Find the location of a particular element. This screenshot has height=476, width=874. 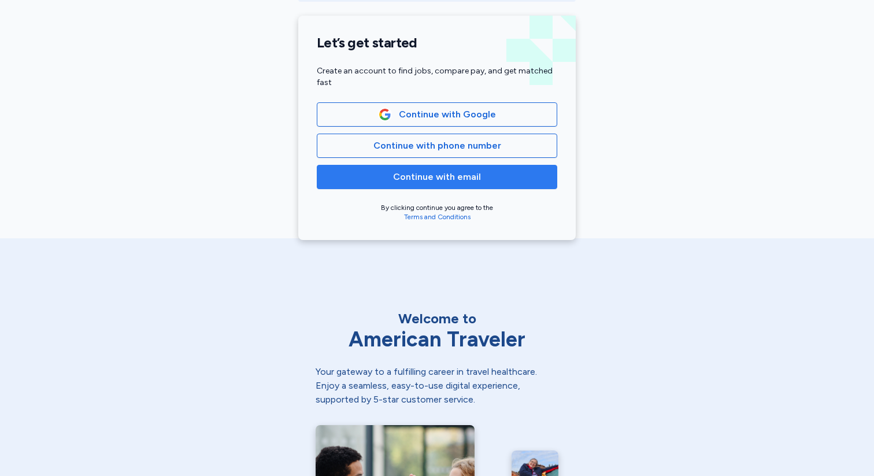

h1: Let’s get started is located at coordinates (437, 43).